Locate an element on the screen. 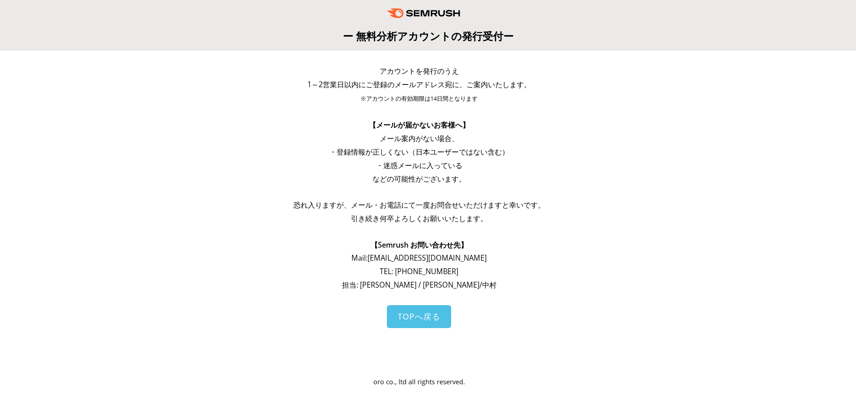  span: 1～2営業日以内にご登録のメールアドレス宛に、ご案内いたします。 is located at coordinates (419, 84).